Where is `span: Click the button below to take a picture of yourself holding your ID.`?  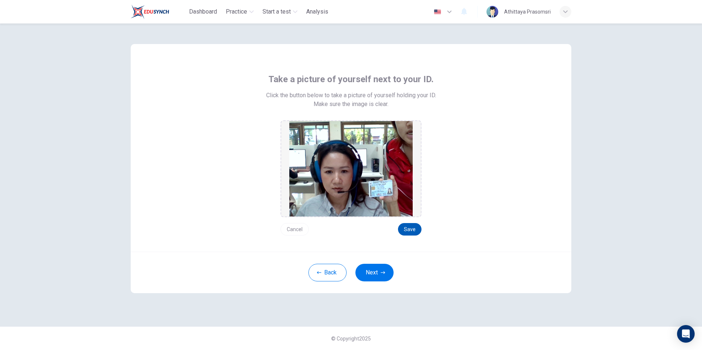
span: Click the button below to take a picture of yourself holding your ID. is located at coordinates (351, 95).